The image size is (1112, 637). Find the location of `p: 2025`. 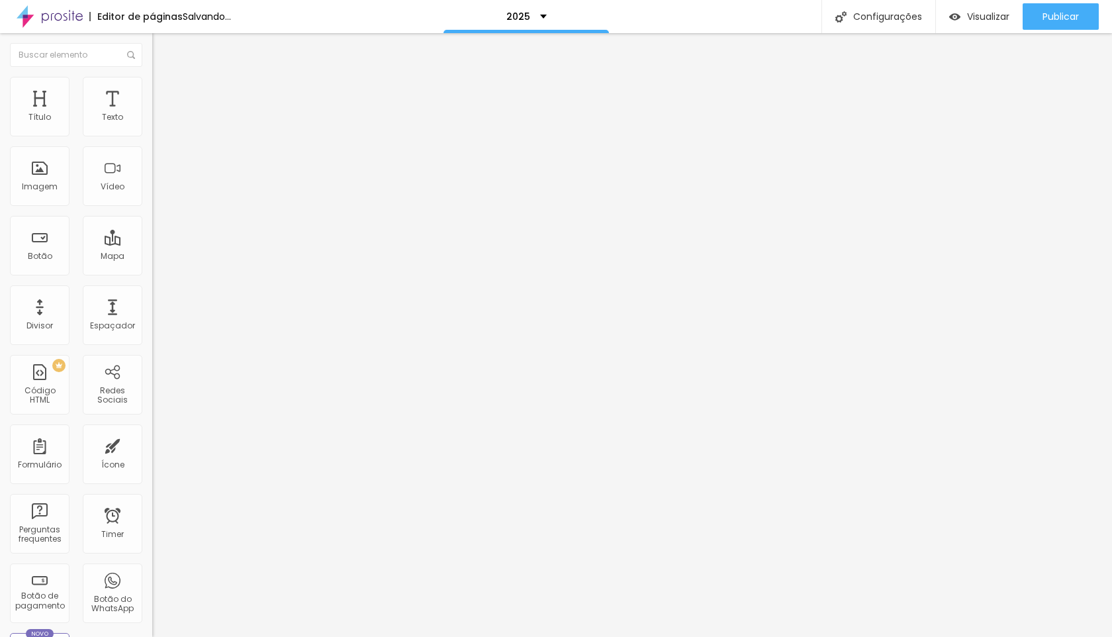

p: 2025 is located at coordinates (518, 17).